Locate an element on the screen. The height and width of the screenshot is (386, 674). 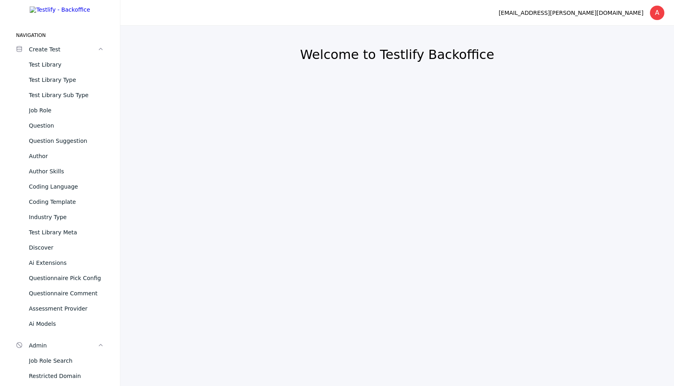
div: Restricted Domain is located at coordinates (66, 376).